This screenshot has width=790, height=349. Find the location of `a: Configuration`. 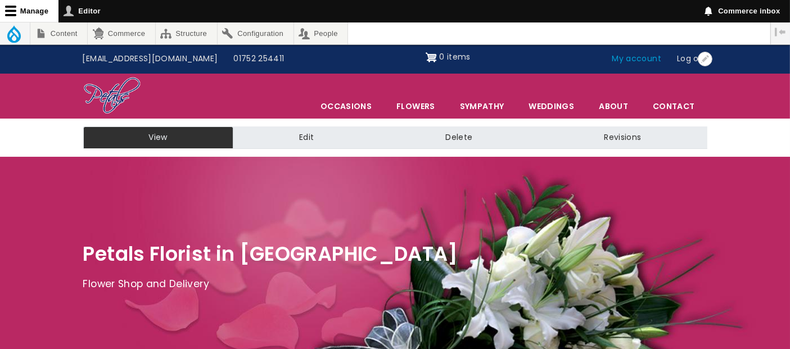

a: Configuration is located at coordinates (255, 33).